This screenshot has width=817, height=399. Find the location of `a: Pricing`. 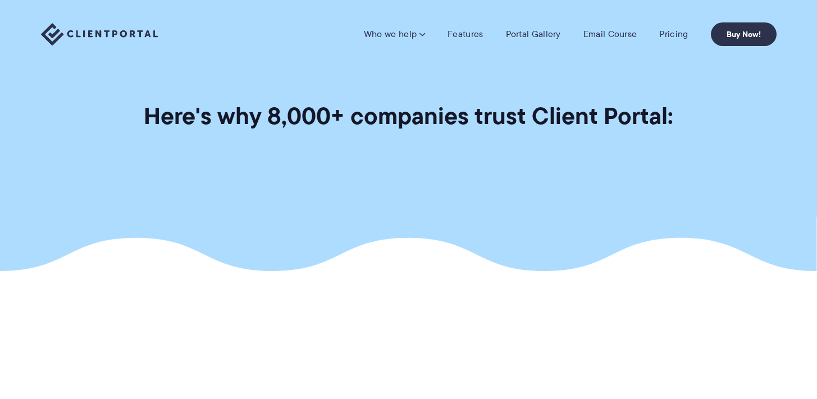

a: Pricing is located at coordinates (673, 34).